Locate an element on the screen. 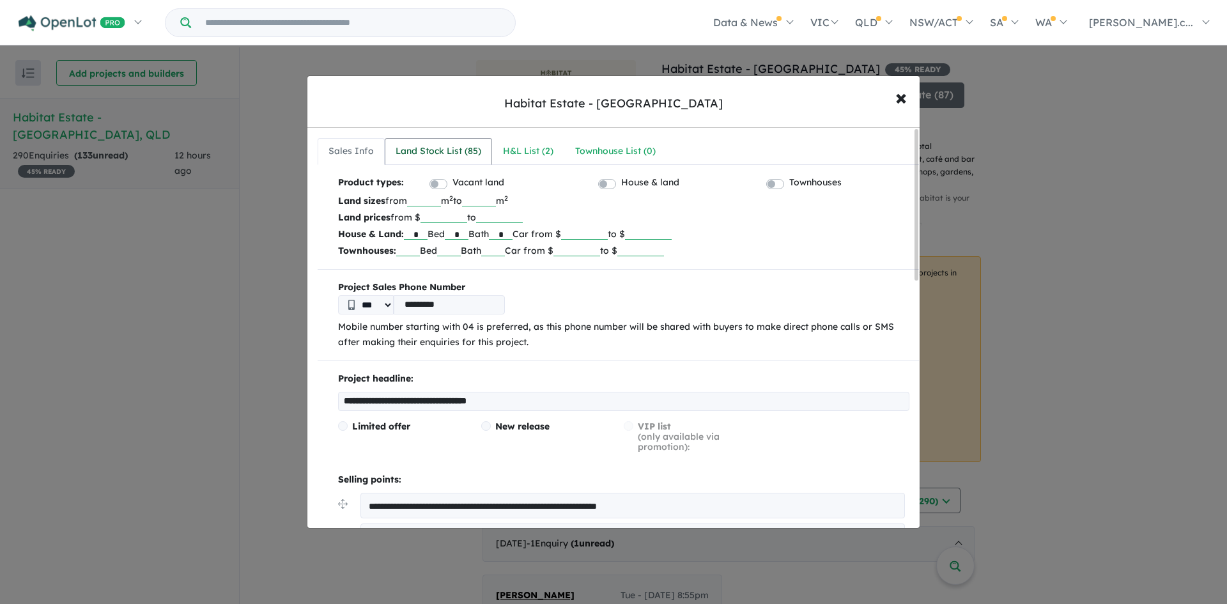 The image size is (1227, 604). img: Phone icon is located at coordinates (351, 305).